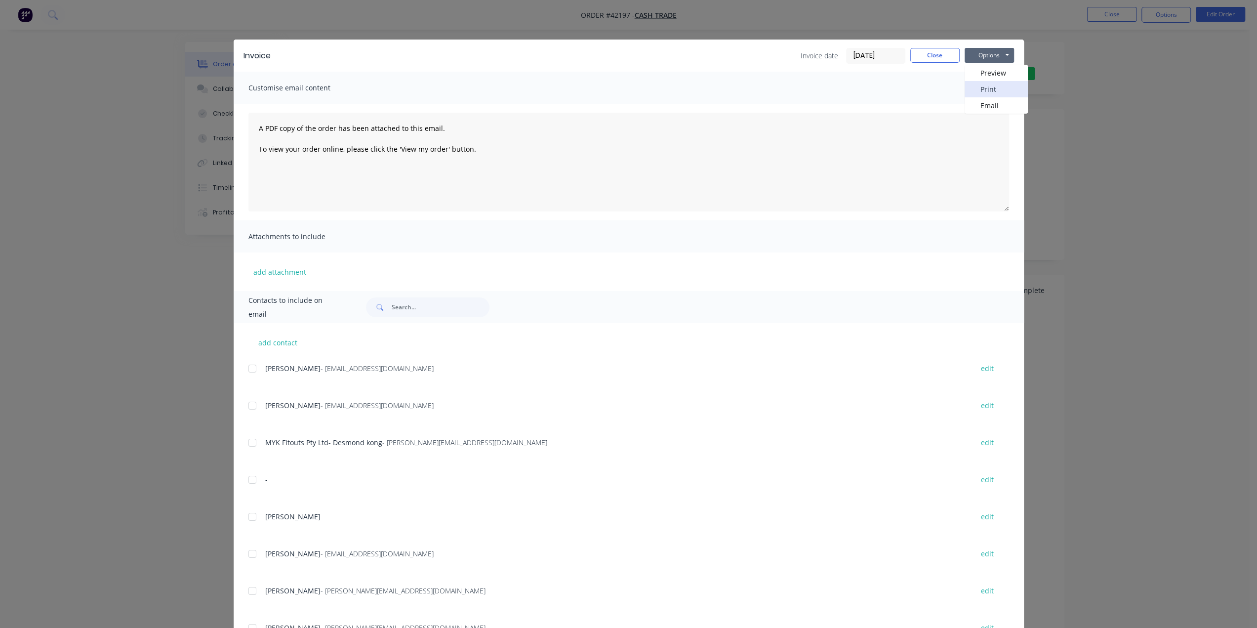 This screenshot has height=628, width=1257. What do you see at coordinates (324, 442) in the screenshot?
I see `span: MYK Fitouts Pty Ltd- Desmond kong` at bounding box center [324, 442].